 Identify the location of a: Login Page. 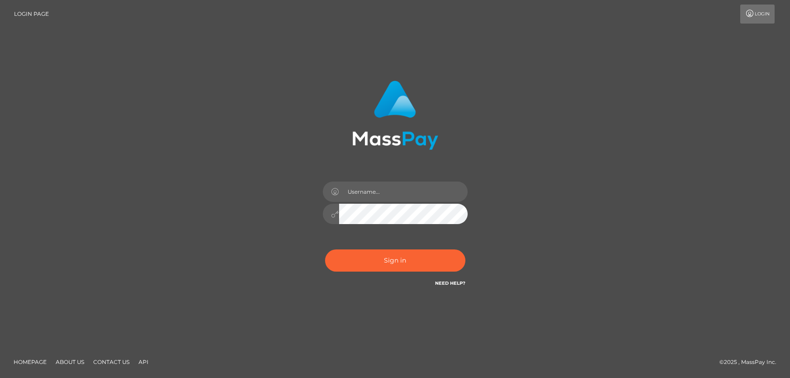
(31, 14).